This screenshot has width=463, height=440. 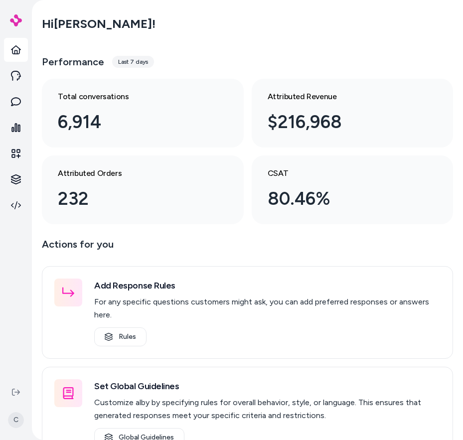 What do you see at coordinates (134, 97) in the screenshot?
I see `h3: Total conversations` at bounding box center [134, 97].